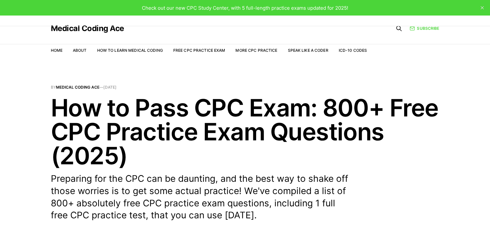 Image resolution: width=490 pixels, height=229 pixels. Describe the element at coordinates (256, 50) in the screenshot. I see `a: More CPC Practice` at that location.